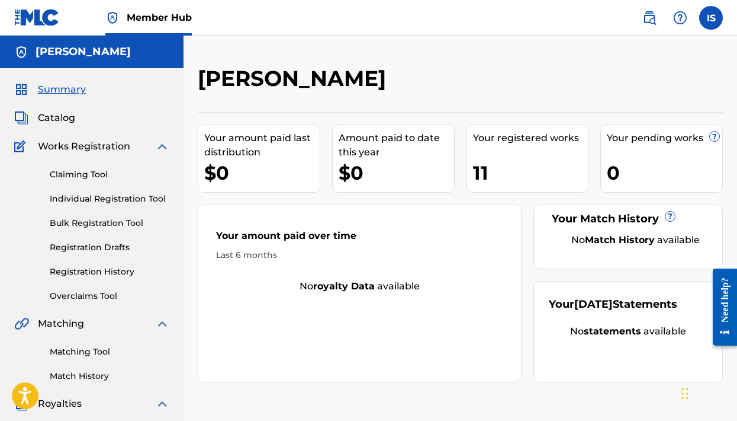 This screenshot has width=737, height=421. What do you see at coordinates (113, 18) in the screenshot?
I see `img: Top Rightsholder` at bounding box center [113, 18].